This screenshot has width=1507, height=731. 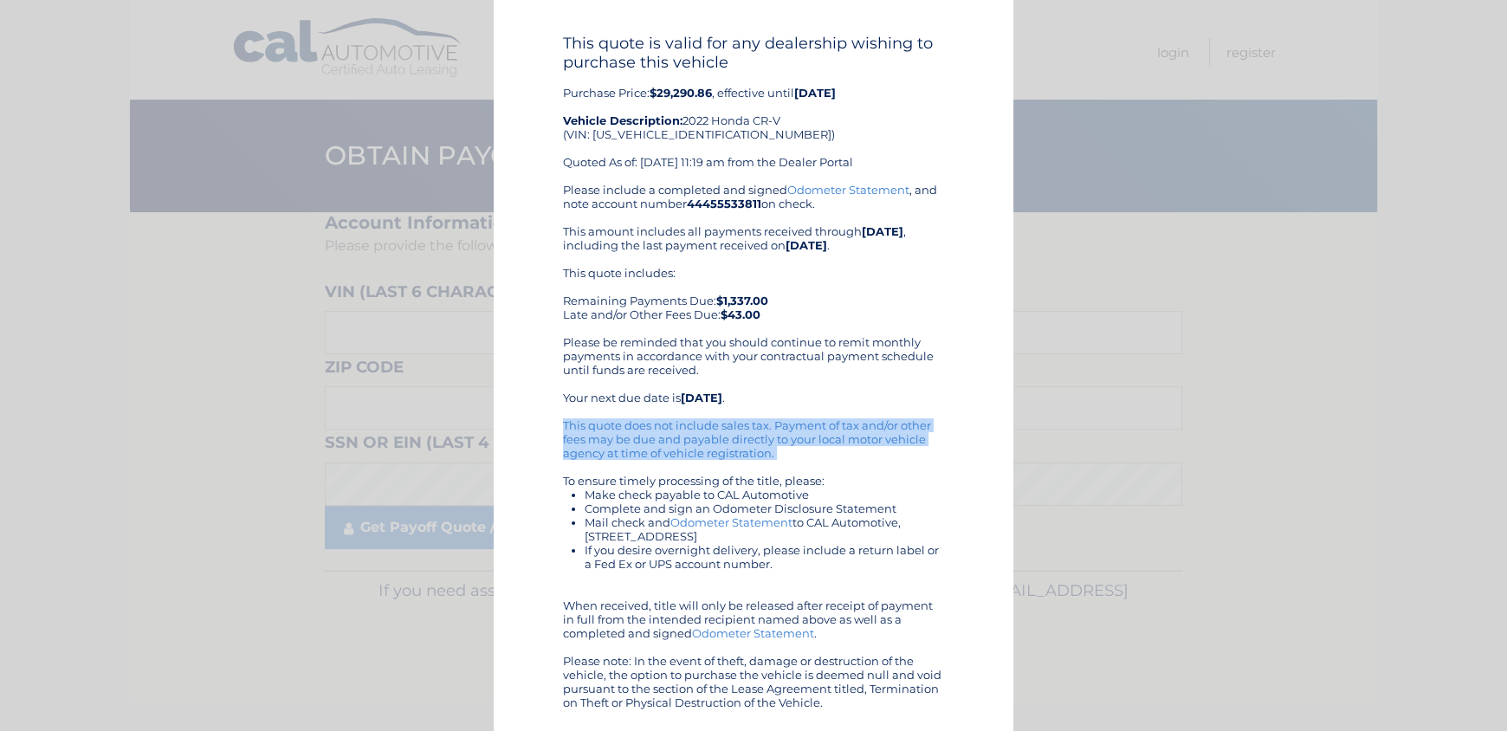 What do you see at coordinates (764, 557) in the screenshot?
I see `li: If you desire overnight delivery, please include a return label or a Fed Ex or UPS account number.` at bounding box center [764, 557].